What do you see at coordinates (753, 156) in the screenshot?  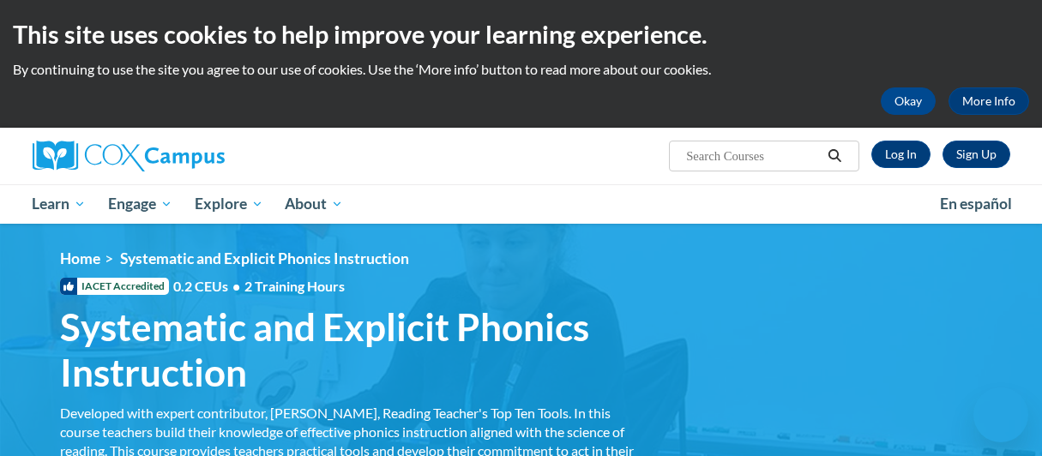 I see `input: Search Courses` at bounding box center [753, 156].